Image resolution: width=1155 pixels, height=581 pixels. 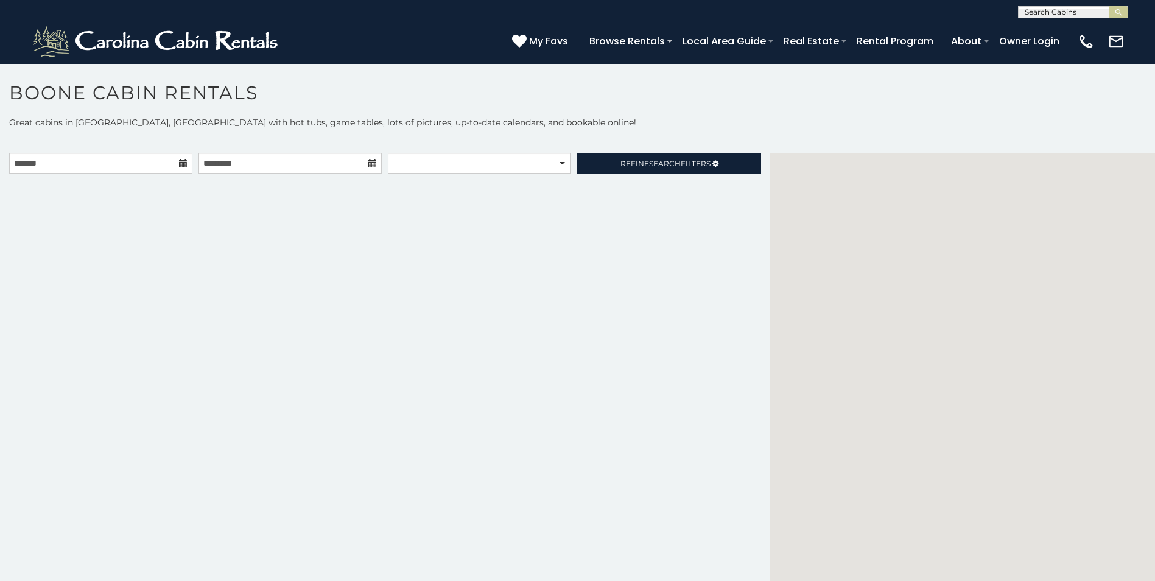 I want to click on span: Search, so click(x=665, y=163).